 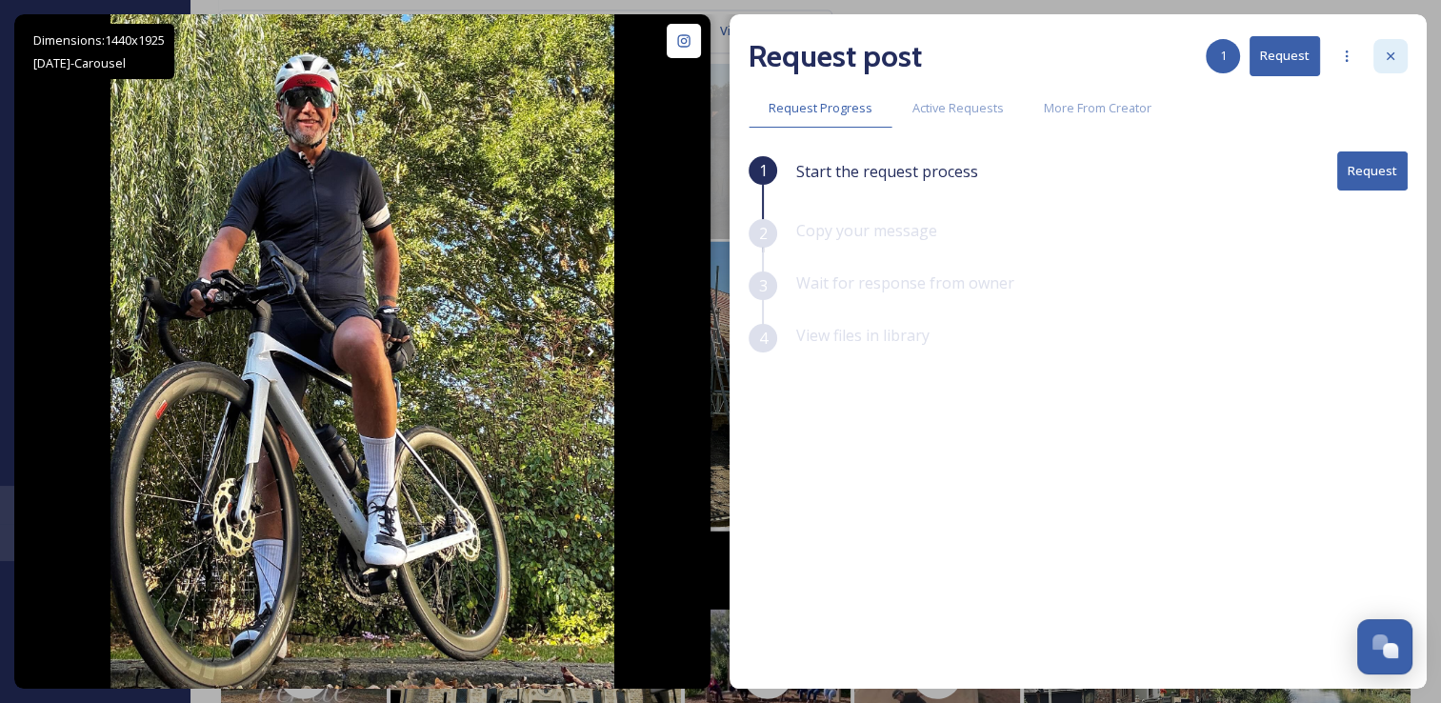 What do you see at coordinates (763, 338) in the screenshot?
I see `span: 4` at bounding box center [763, 338].